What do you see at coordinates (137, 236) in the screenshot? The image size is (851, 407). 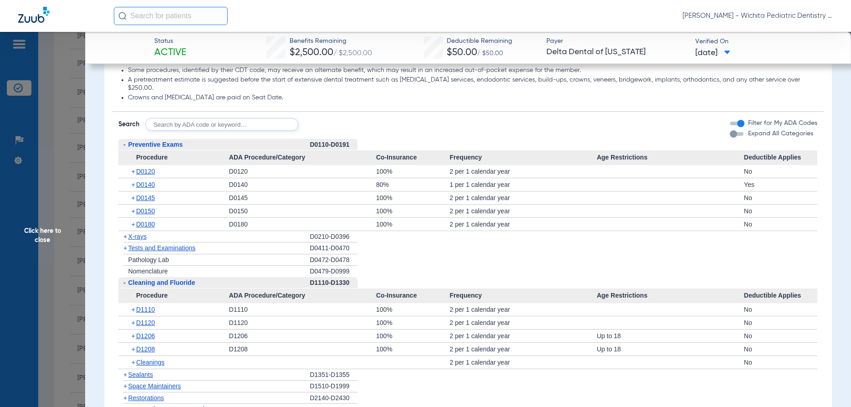 I see `span: X-rays` at bounding box center [137, 236].